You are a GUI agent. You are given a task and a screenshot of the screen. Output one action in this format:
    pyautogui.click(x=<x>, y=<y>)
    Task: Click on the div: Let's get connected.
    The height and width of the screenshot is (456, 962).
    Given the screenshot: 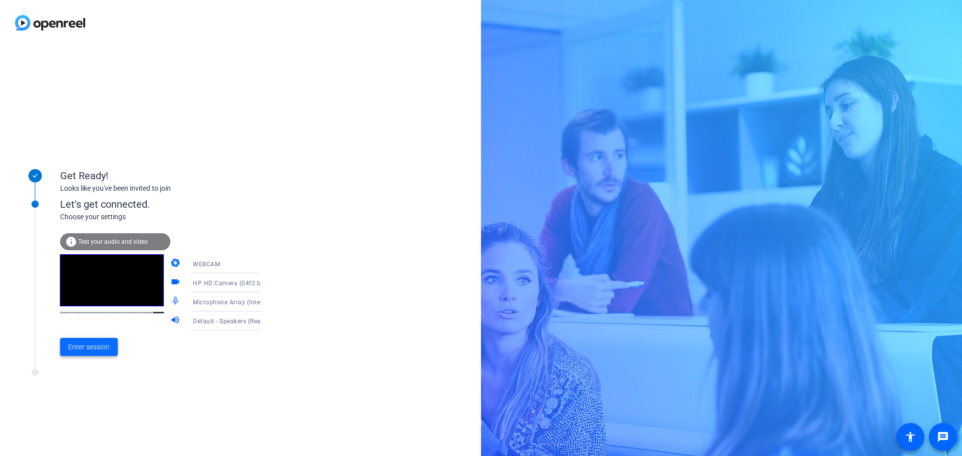 What is the action you would take?
    pyautogui.click(x=170, y=204)
    